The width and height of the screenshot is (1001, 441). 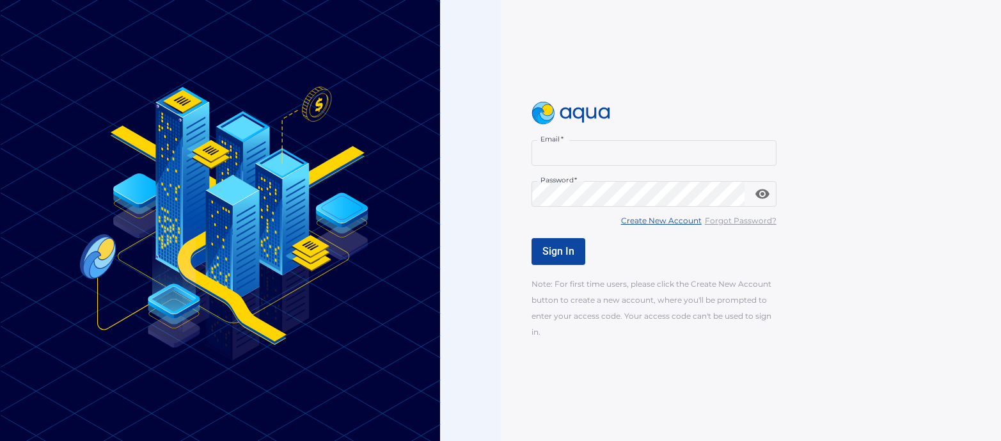 I want to click on span: Sign In, so click(x=558, y=251).